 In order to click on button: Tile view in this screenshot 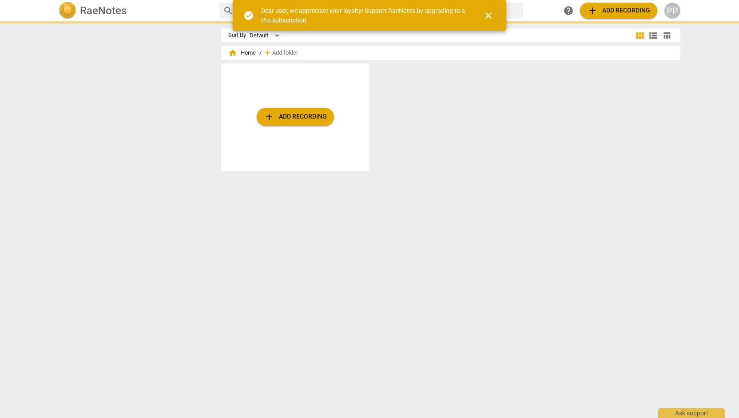, I will do `click(640, 36)`.